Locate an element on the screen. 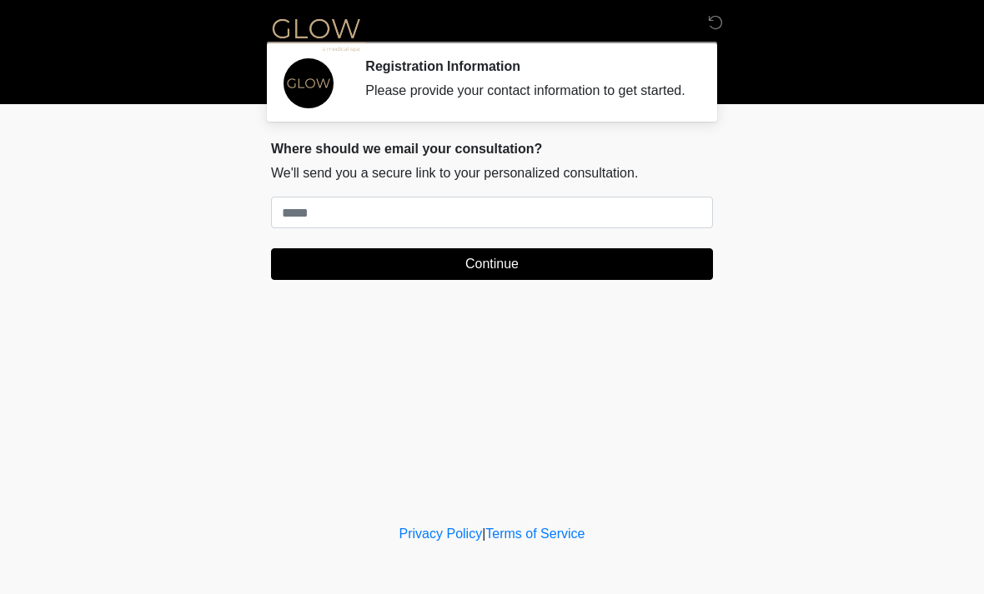 The height and width of the screenshot is (594, 984). a: Privacy Policy is located at coordinates (441, 533).